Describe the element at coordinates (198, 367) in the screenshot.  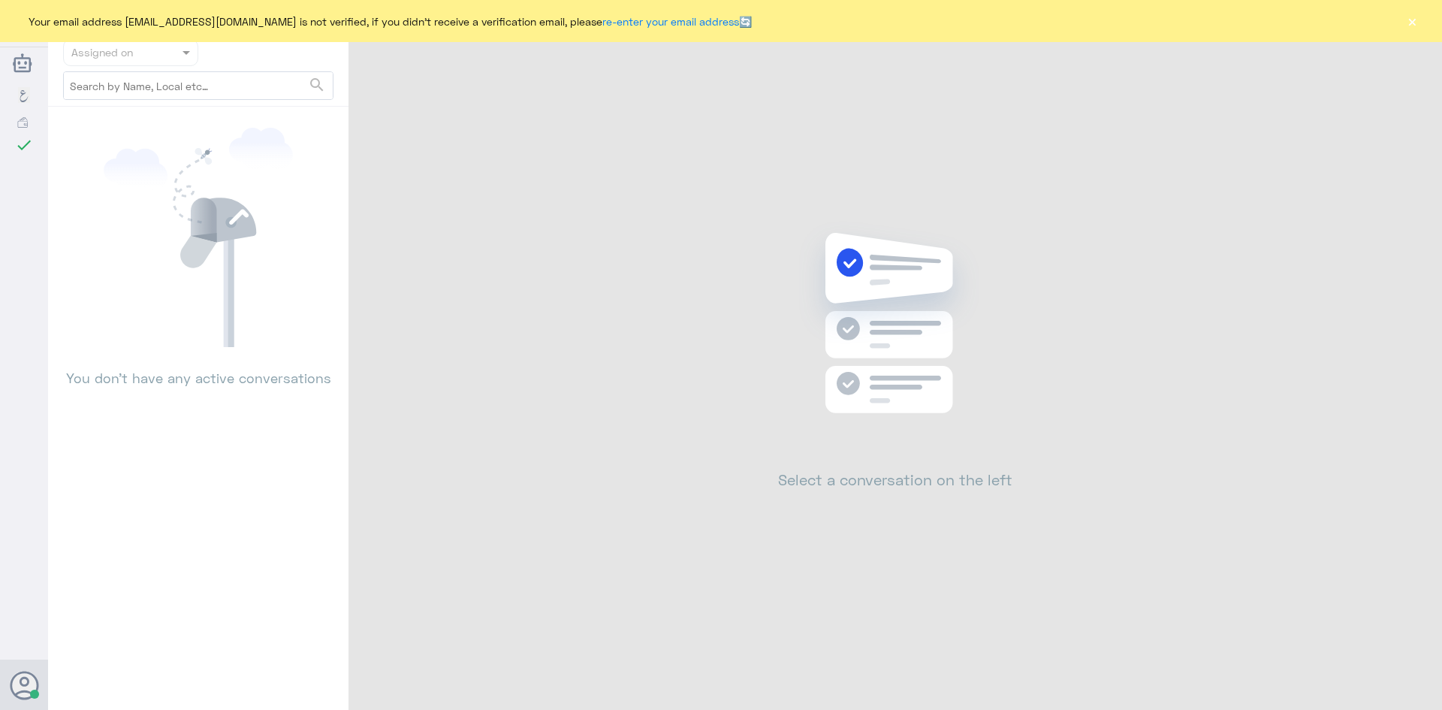
I see `p: You don’t have any active conversations` at that location.